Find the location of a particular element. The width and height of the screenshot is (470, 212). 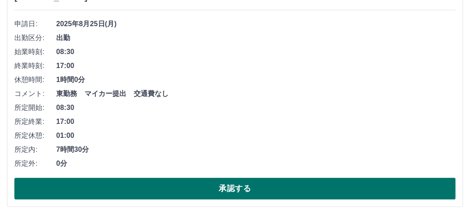

span: 7時間30分 is located at coordinates (256, 149).